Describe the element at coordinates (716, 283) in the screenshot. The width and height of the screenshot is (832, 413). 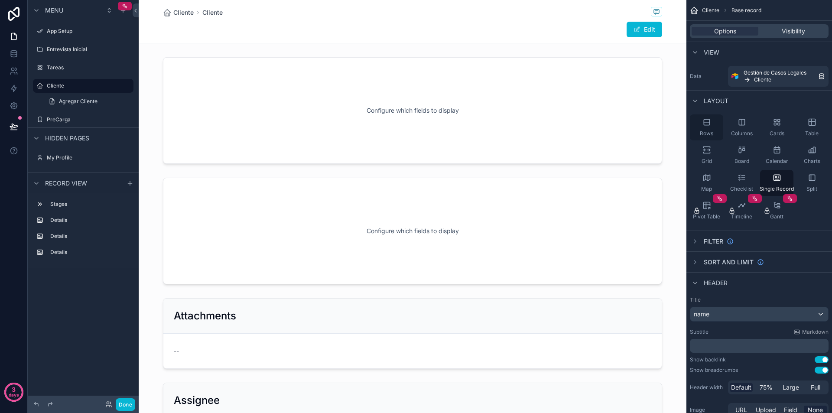
I see `span: Header` at that location.